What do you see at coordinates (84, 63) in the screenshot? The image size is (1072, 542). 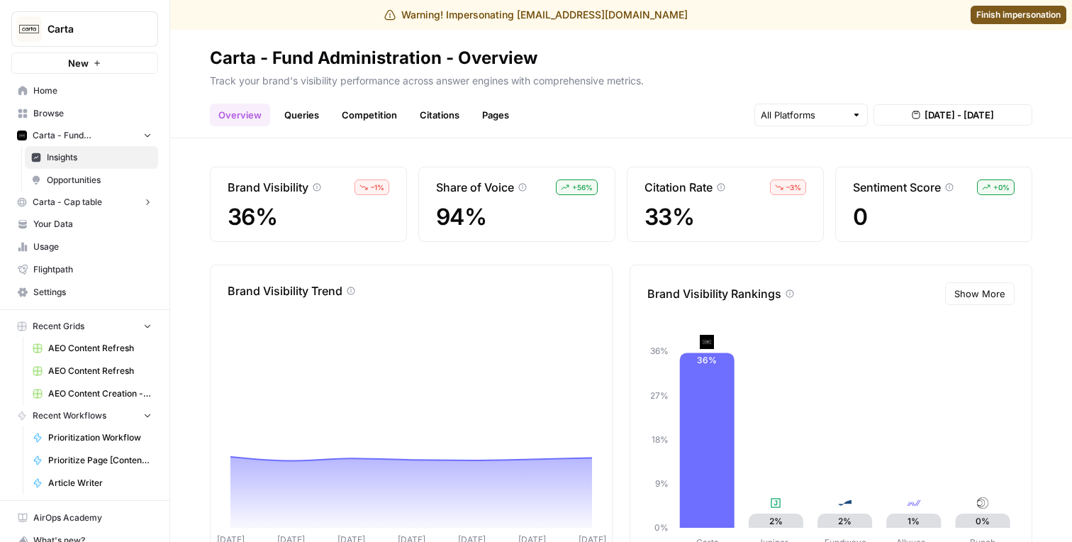 I see `button: New` at bounding box center [84, 63].